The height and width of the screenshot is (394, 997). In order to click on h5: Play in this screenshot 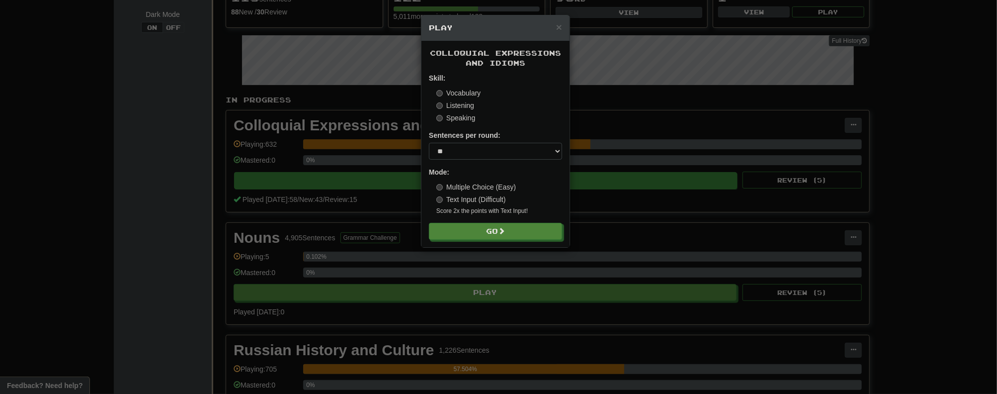, I will do `click(496, 28)`.